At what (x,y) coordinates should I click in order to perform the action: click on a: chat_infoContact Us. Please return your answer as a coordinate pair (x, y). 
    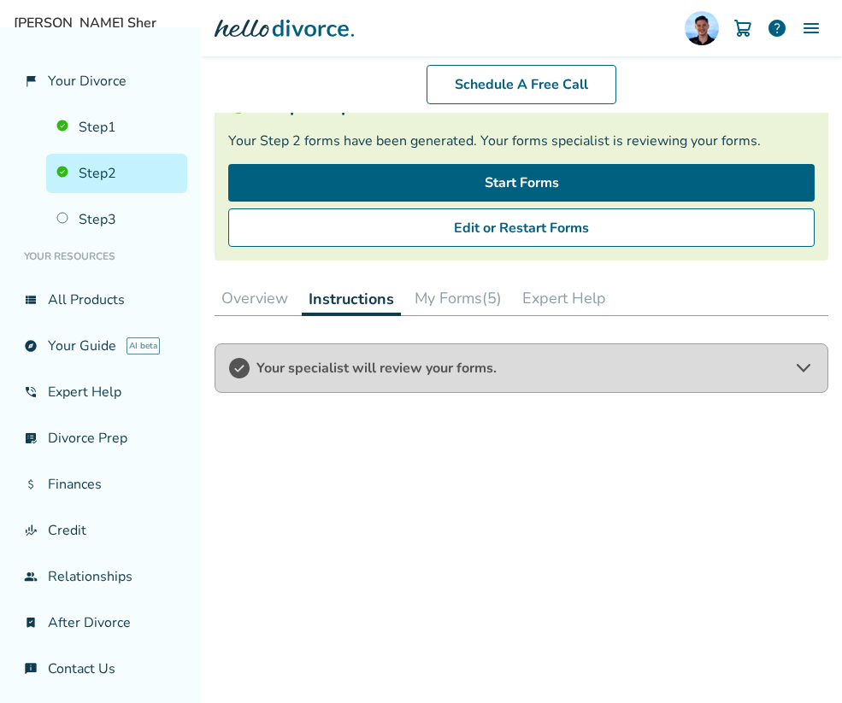
    Looking at the image, I should click on (100, 669).